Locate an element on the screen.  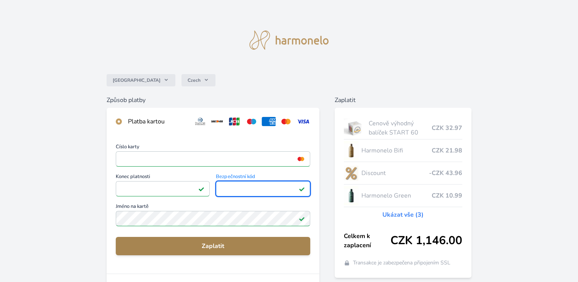
span: Transakce je zabezpečena připojením SSL is located at coordinates (401, 263).